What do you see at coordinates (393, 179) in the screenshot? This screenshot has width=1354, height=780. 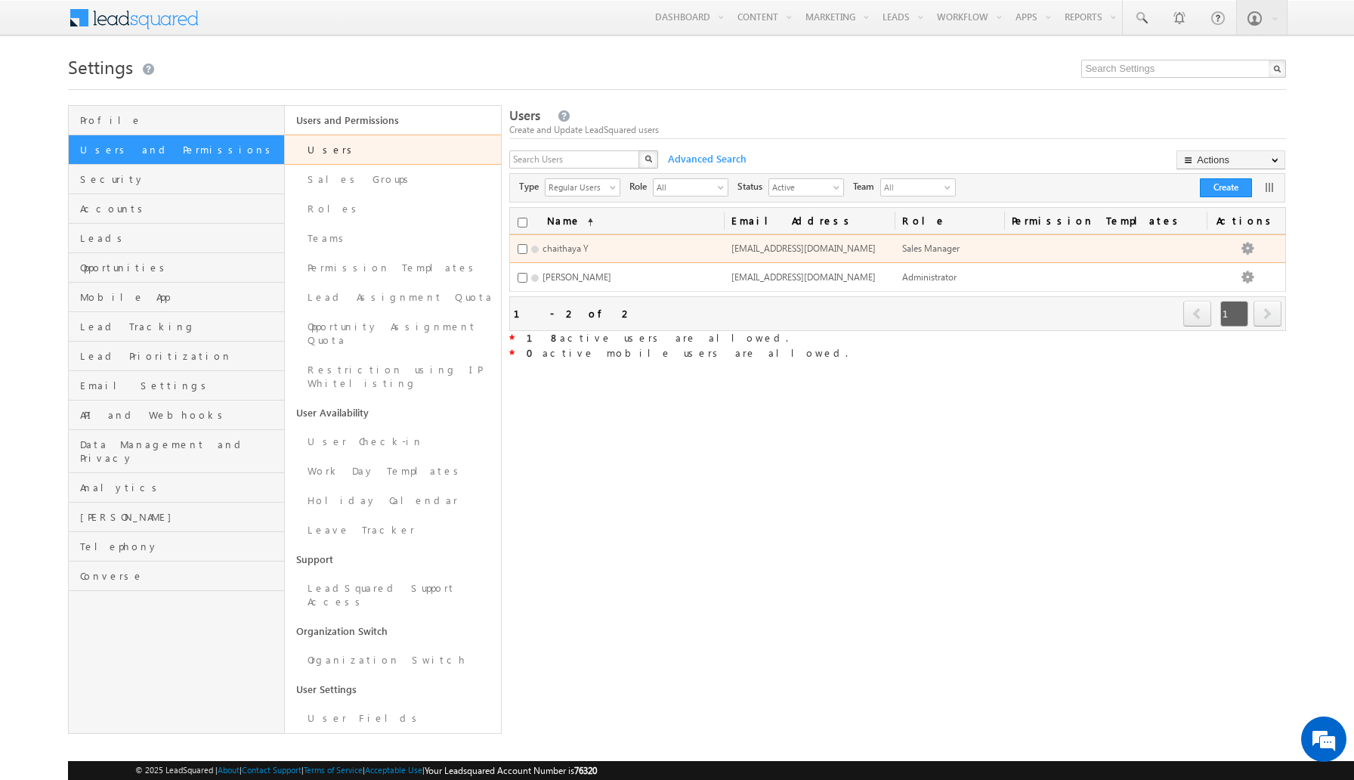 I see `a: Sales Groups` at bounding box center [393, 179].